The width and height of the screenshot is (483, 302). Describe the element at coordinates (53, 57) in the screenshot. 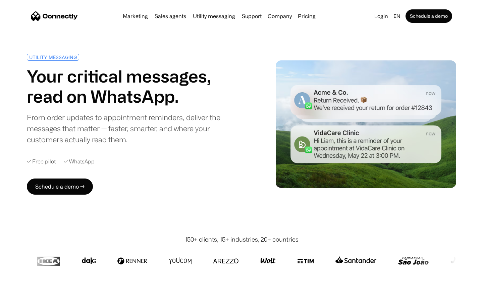

I see `div: UTILITY MESSAGING` at that location.